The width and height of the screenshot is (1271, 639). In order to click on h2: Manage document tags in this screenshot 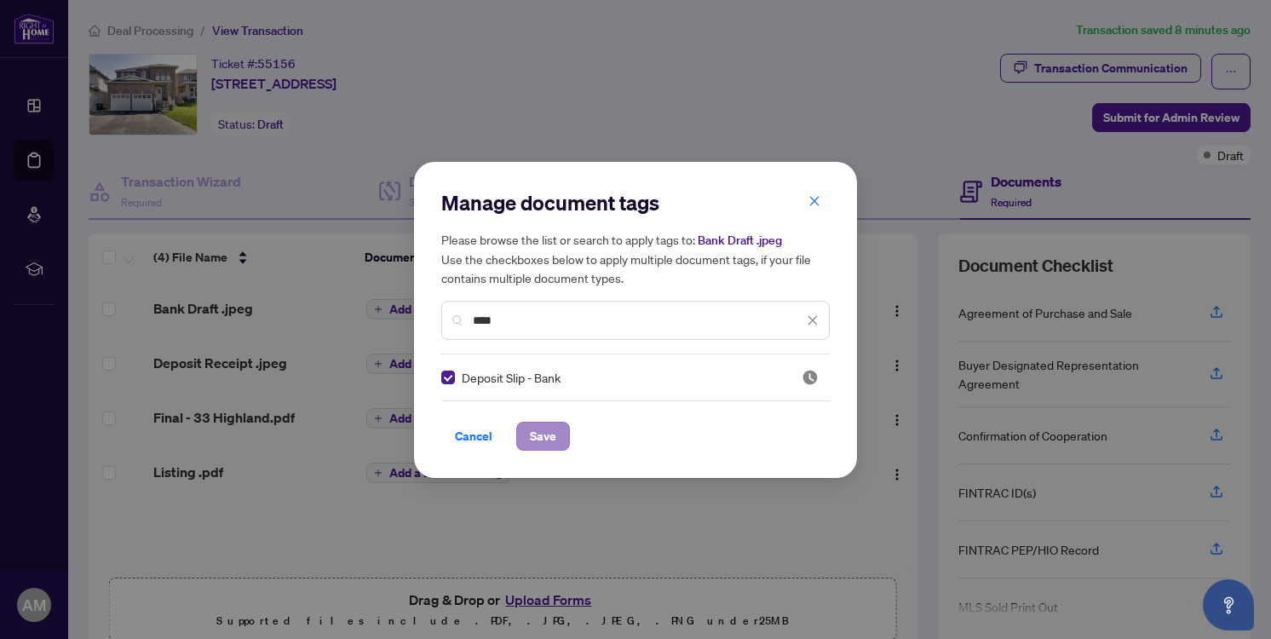, I will do `click(635, 203)`.